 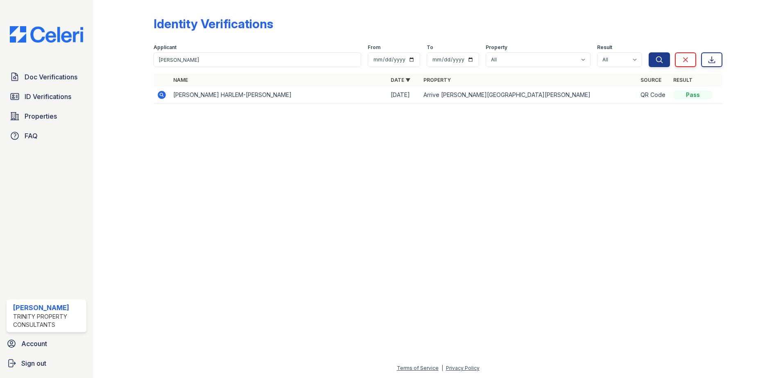 I want to click on a: Terms of Service, so click(x=417, y=368).